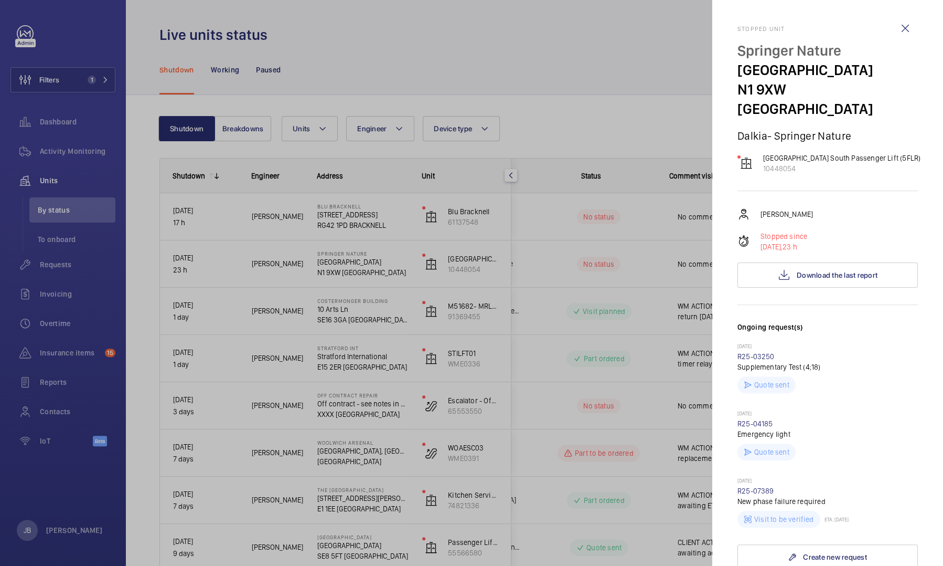 This screenshot has height=566, width=943. I want to click on p: Stopped since, so click(784, 236).